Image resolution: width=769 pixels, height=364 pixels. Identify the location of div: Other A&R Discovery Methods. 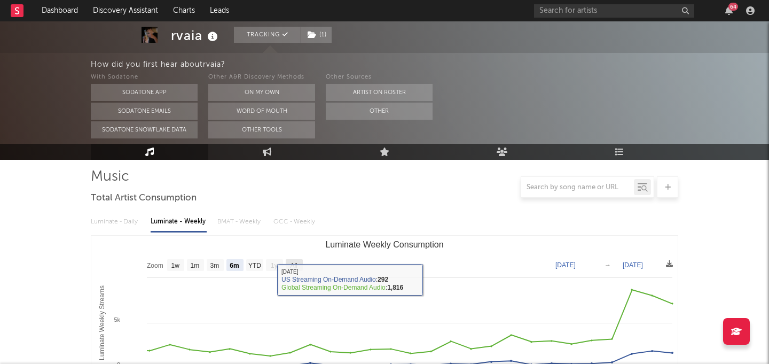
(262, 77).